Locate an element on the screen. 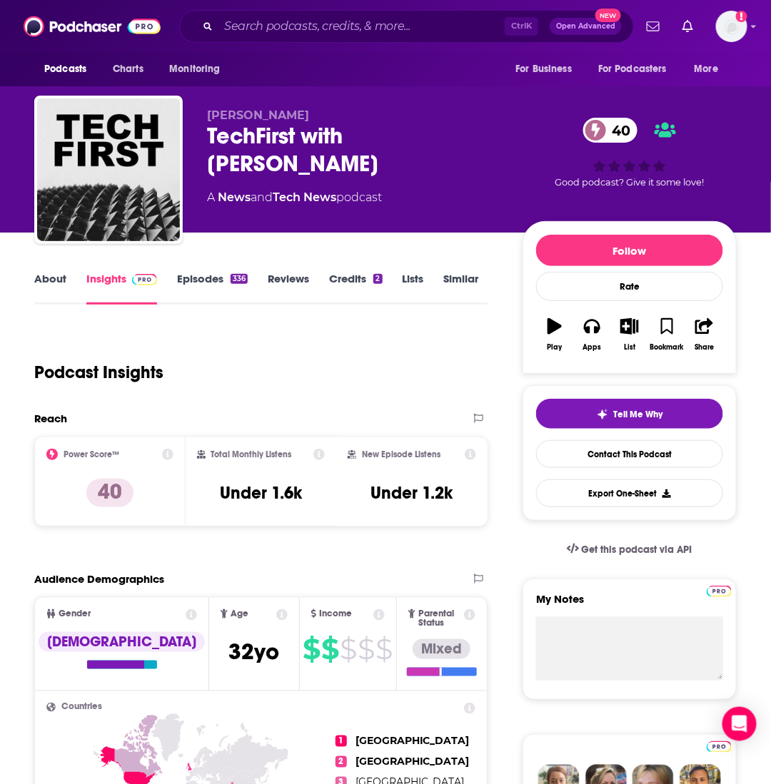 The height and width of the screenshot is (784, 771). div: Share is located at coordinates (704, 348).